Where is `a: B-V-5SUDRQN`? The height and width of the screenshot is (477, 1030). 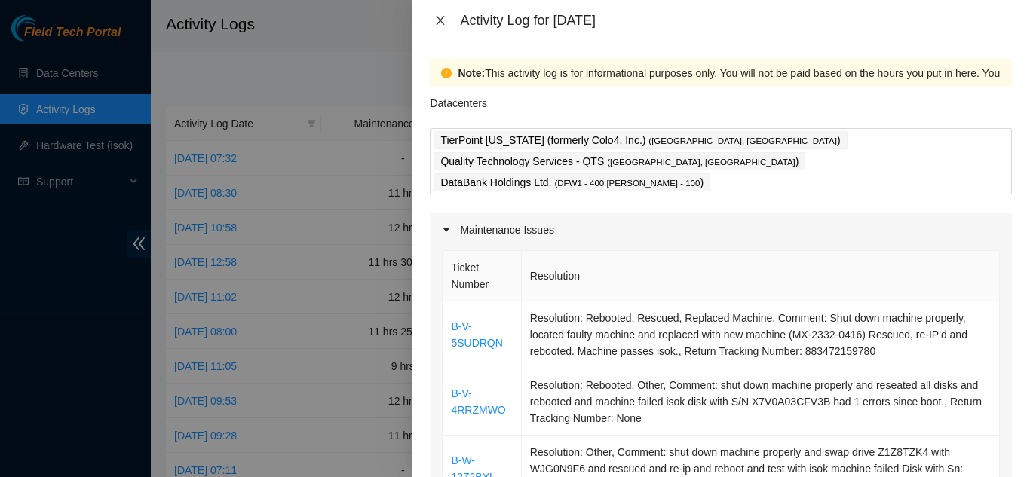 a: B-V-5SUDRQN is located at coordinates (477, 335).